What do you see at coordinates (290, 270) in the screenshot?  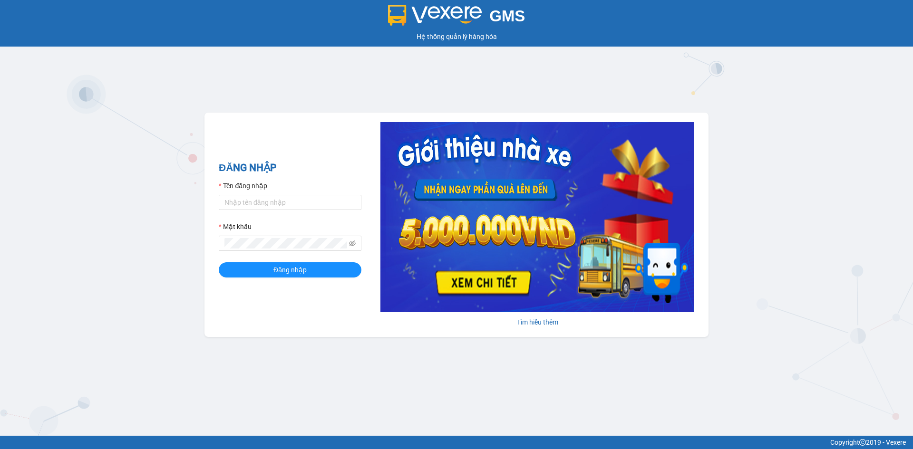 I see `span: Đăng nhập` at bounding box center [290, 270].